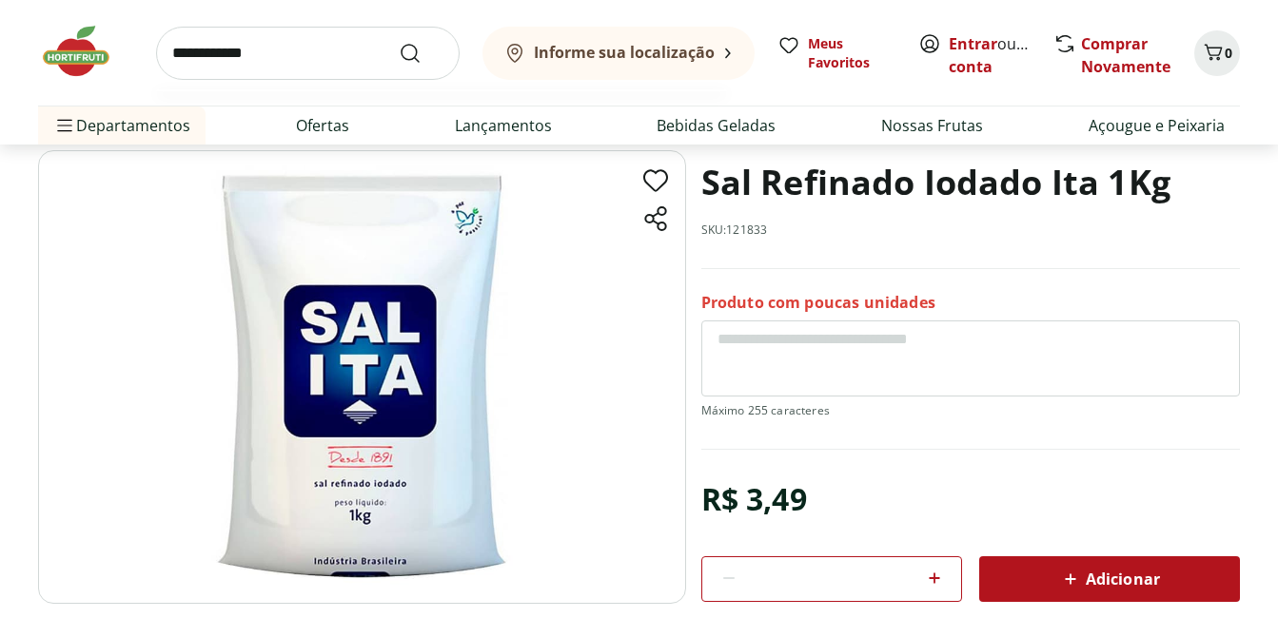 Image resolution: width=1278 pixels, height=618 pixels. What do you see at coordinates (86, 51) in the screenshot?
I see `img: Hortifruti` at bounding box center [86, 51].